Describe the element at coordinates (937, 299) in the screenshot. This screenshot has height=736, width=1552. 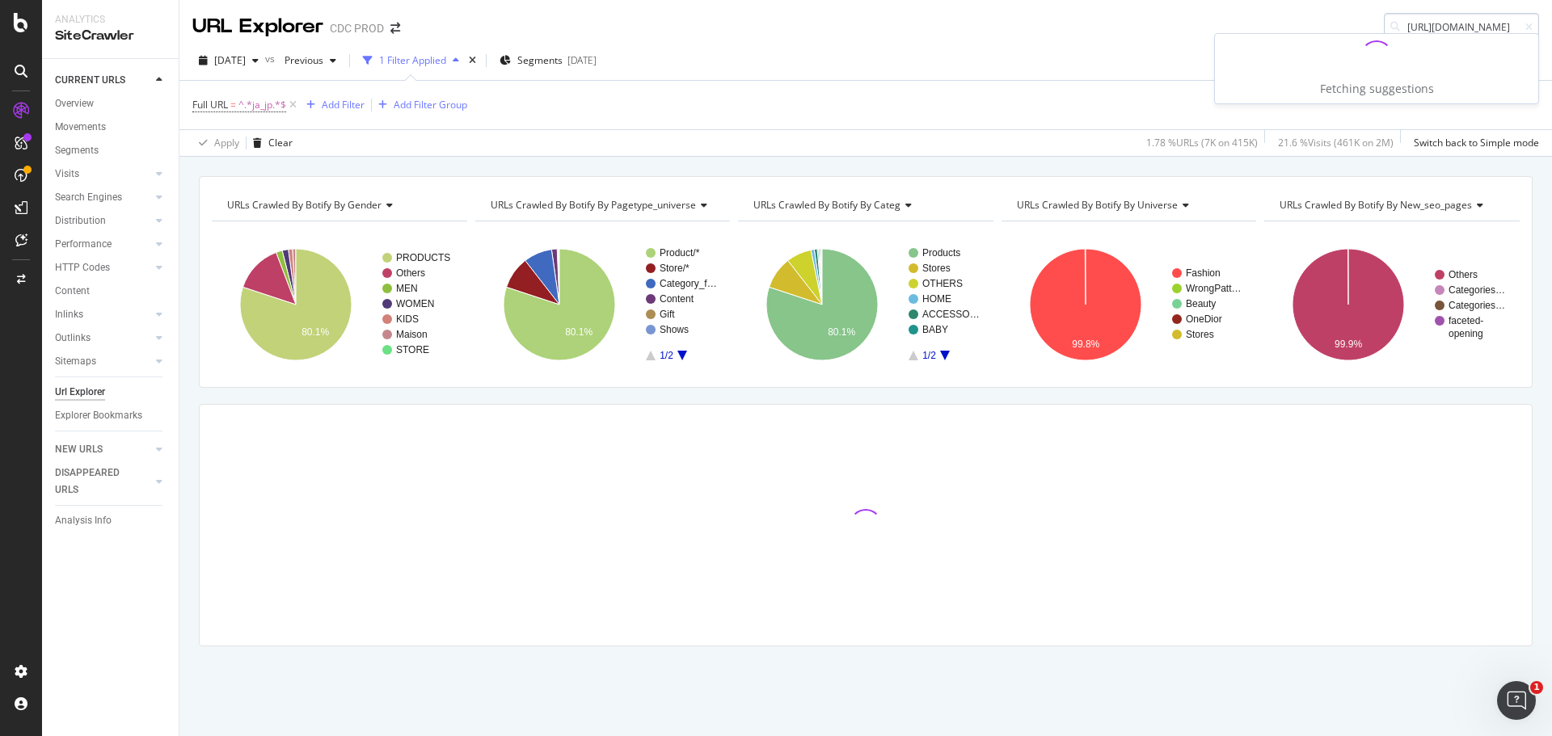
I see `text: HOME` at that location.